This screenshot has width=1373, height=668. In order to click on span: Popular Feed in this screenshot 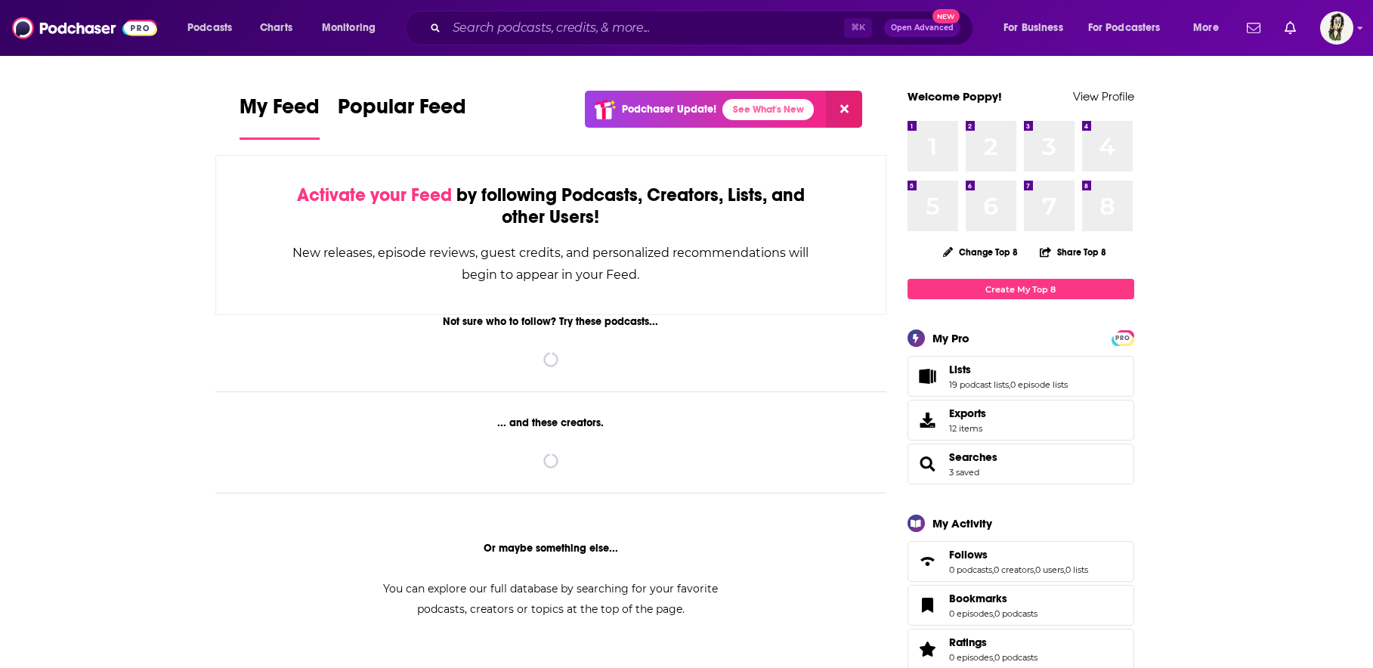, I will do `click(402, 111)`.